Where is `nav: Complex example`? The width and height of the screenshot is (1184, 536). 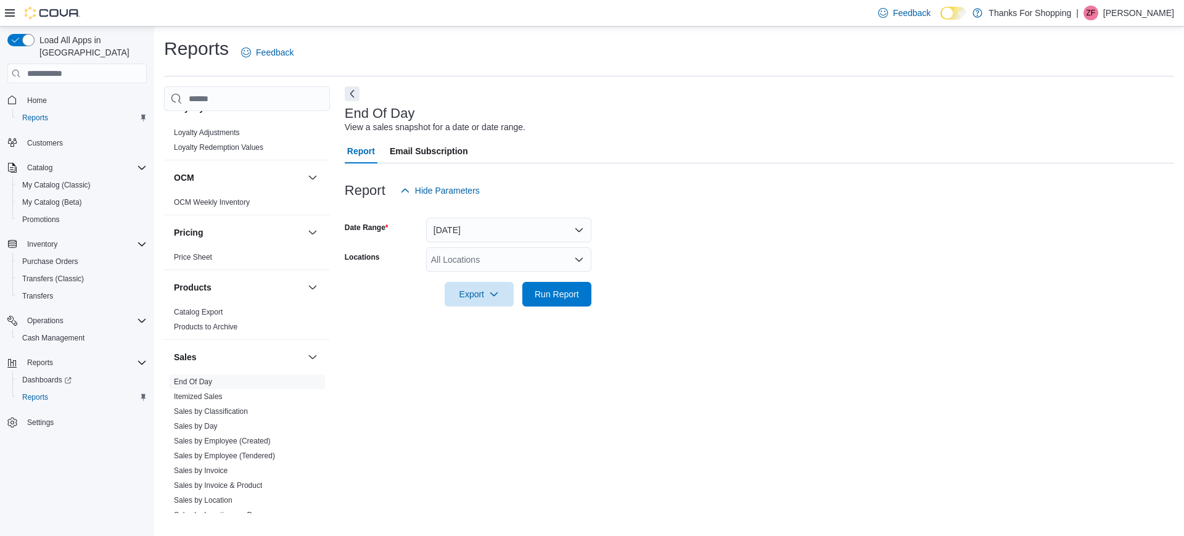
nav: Complex example is located at coordinates (77, 274).